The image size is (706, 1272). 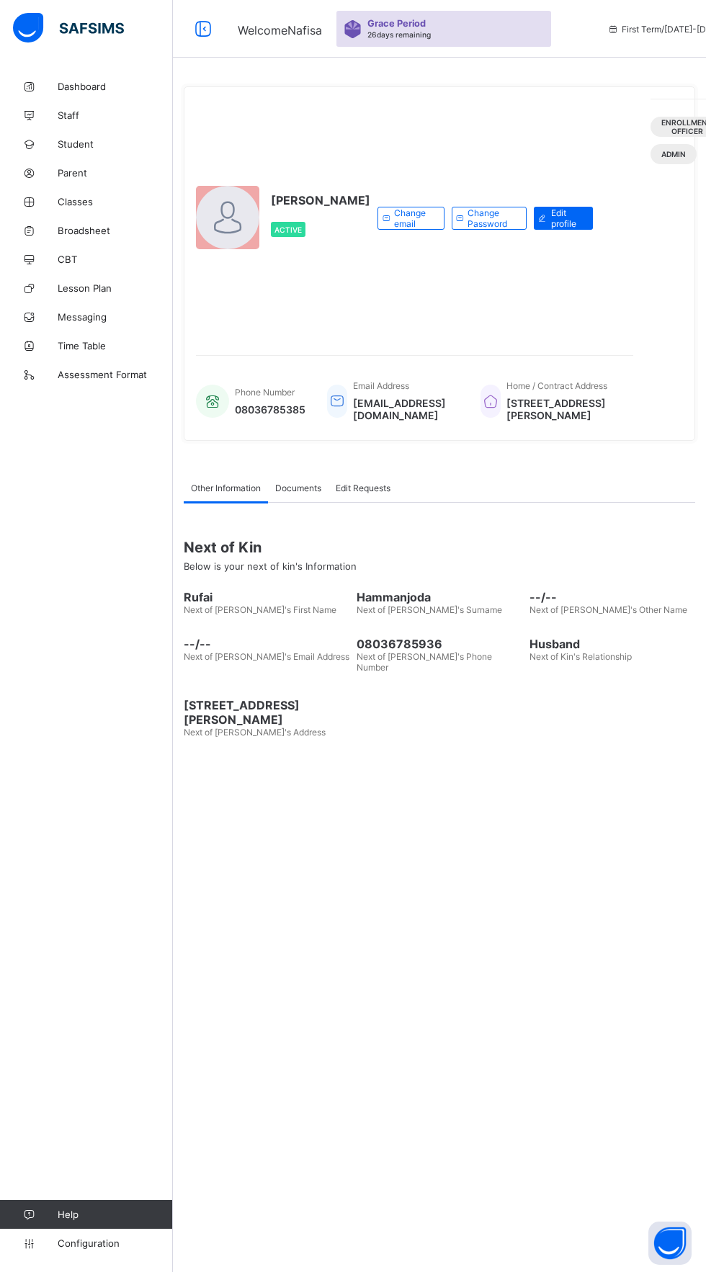 What do you see at coordinates (115, 173) in the screenshot?
I see `span: Parent` at bounding box center [115, 173].